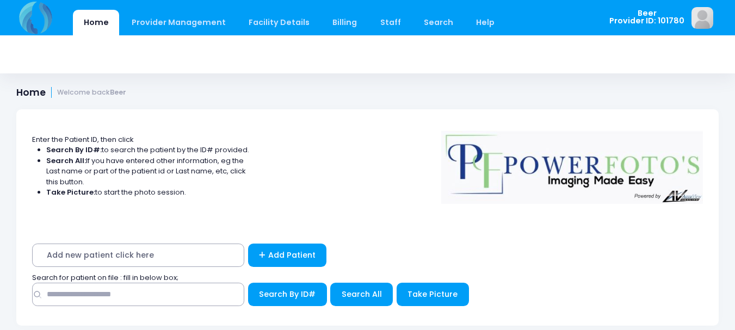 The image size is (735, 330). Describe the element at coordinates (438, 22) in the screenshot. I see `a: Search` at that location.